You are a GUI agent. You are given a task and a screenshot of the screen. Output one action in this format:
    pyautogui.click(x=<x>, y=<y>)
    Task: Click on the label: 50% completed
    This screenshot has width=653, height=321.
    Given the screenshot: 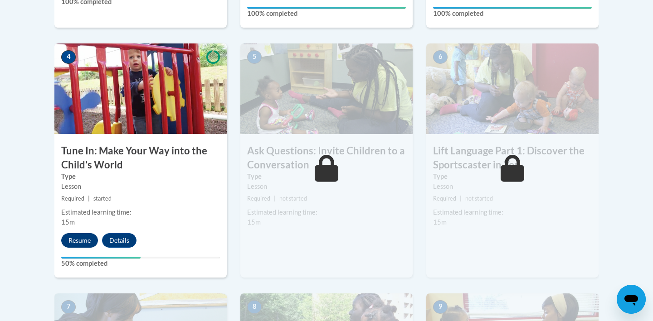 What is the action you would take?
    pyautogui.click(x=141, y=264)
    